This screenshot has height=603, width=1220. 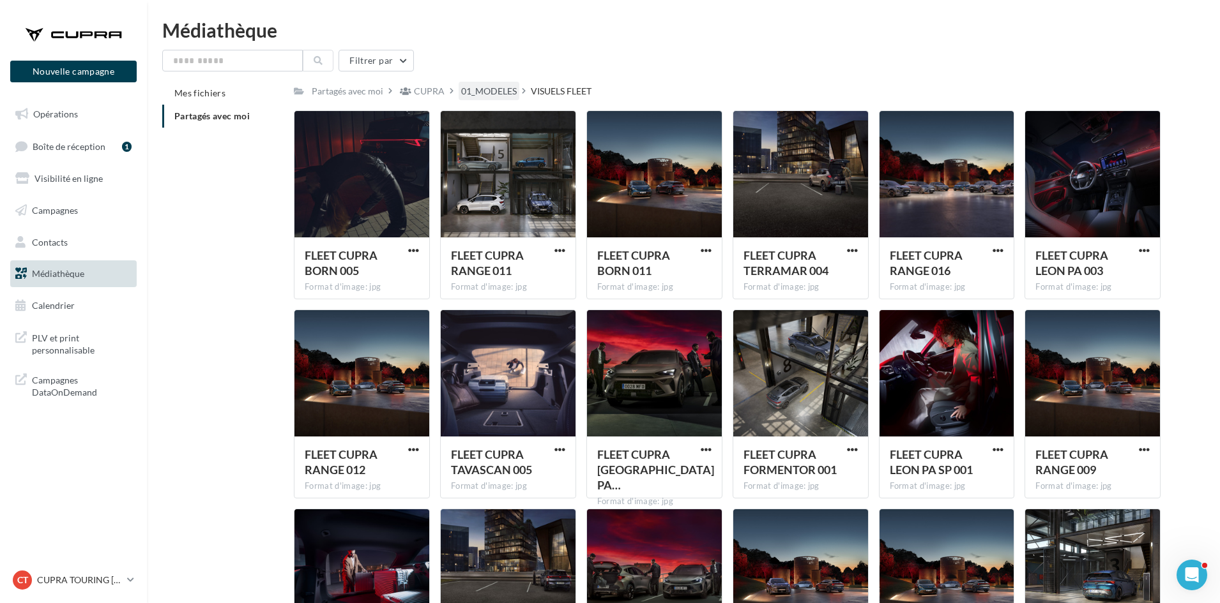 I want to click on div: Médiathèque, so click(x=683, y=30).